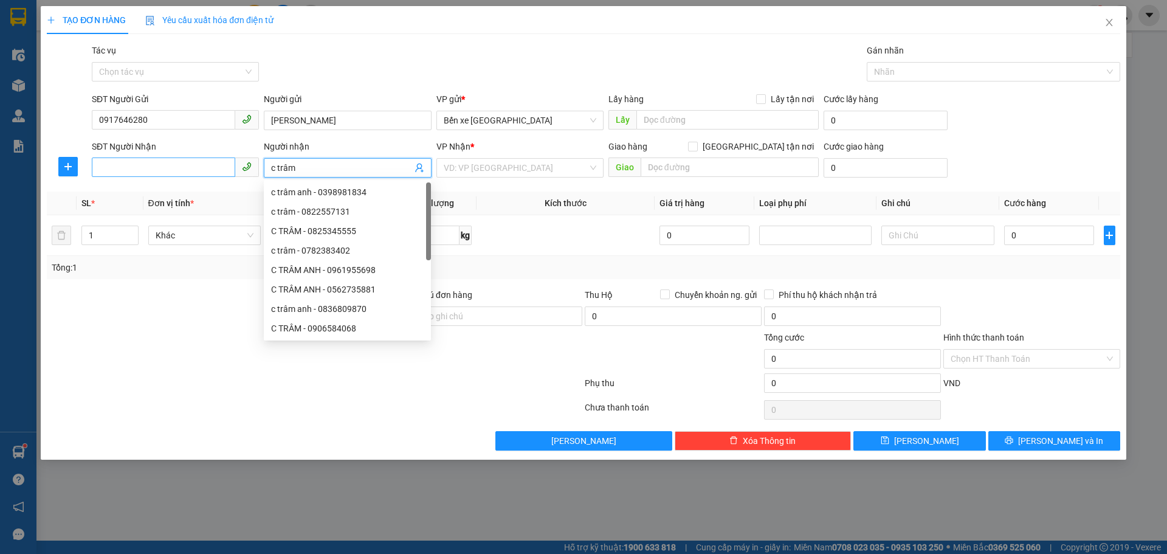  Describe the element at coordinates (86, 203) in the screenshot. I see `span: SL` at that location.